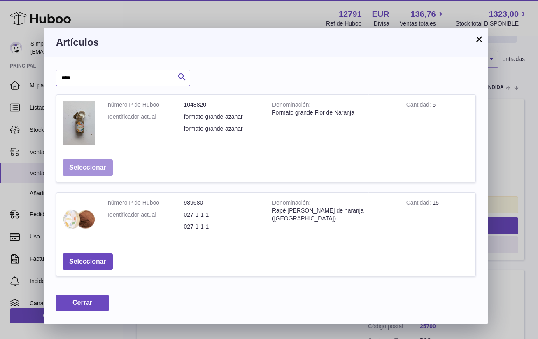 The width and height of the screenshot is (538, 339). I want to click on div: Formato grande Flor de Naranja, so click(333, 112).